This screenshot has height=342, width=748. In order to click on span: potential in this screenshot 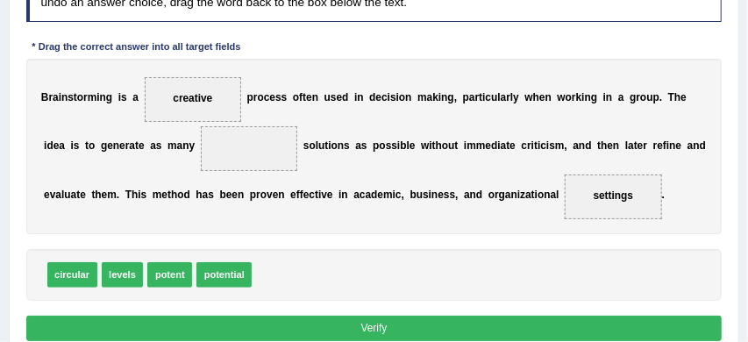, I will do `click(224, 275)`.